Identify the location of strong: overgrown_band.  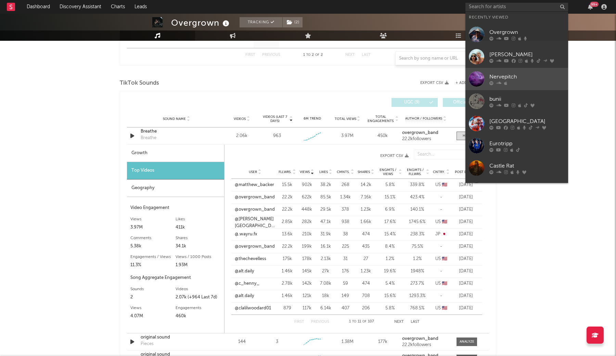
(421, 338).